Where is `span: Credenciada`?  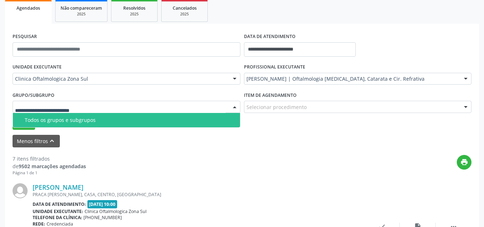 span: Credenciada is located at coordinates (60, 223).